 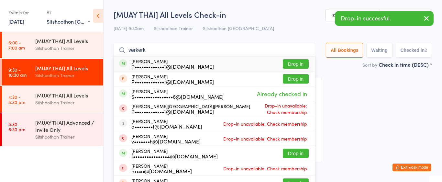 What do you see at coordinates (379, 50) in the screenshot?
I see `button: Waiting` at bounding box center [379, 50].